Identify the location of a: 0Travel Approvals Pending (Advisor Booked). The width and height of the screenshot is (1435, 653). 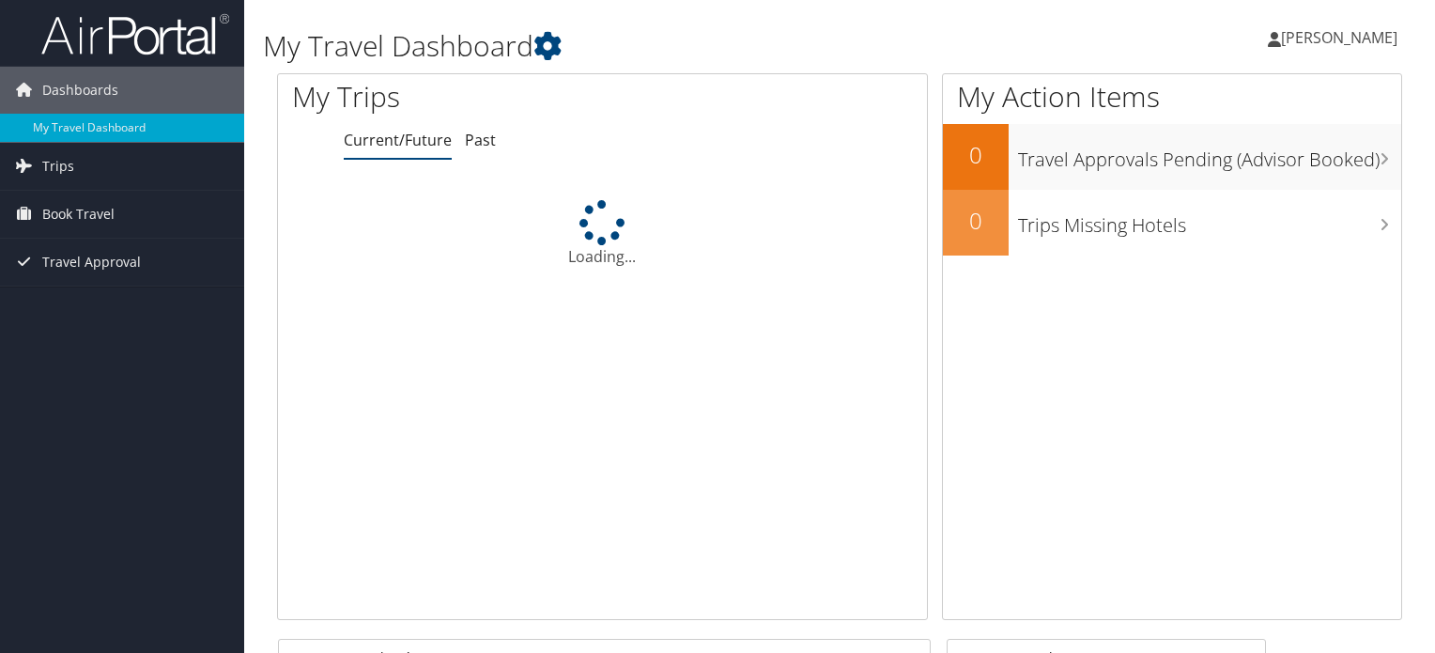
(1172, 157).